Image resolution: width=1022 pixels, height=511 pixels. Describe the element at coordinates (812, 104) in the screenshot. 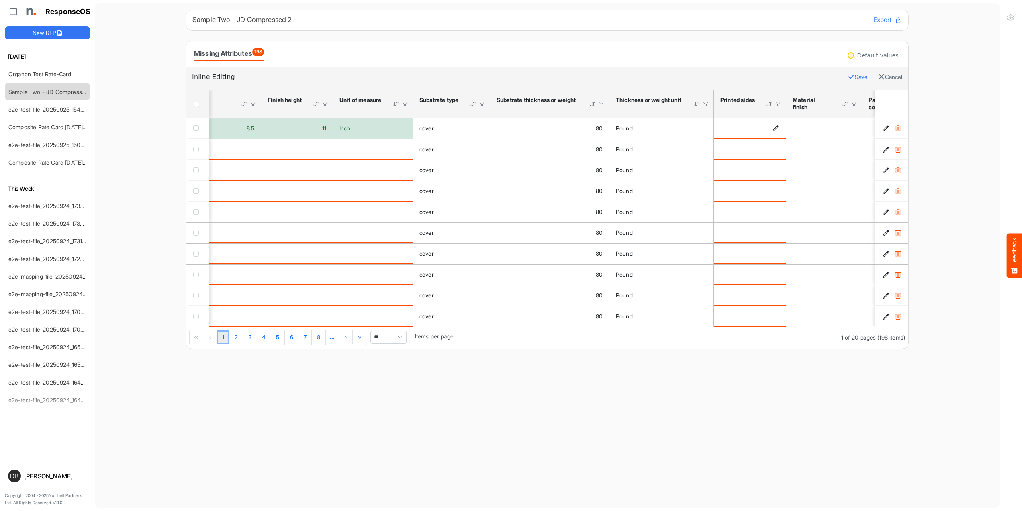

I see `div: Material finish` at that location.